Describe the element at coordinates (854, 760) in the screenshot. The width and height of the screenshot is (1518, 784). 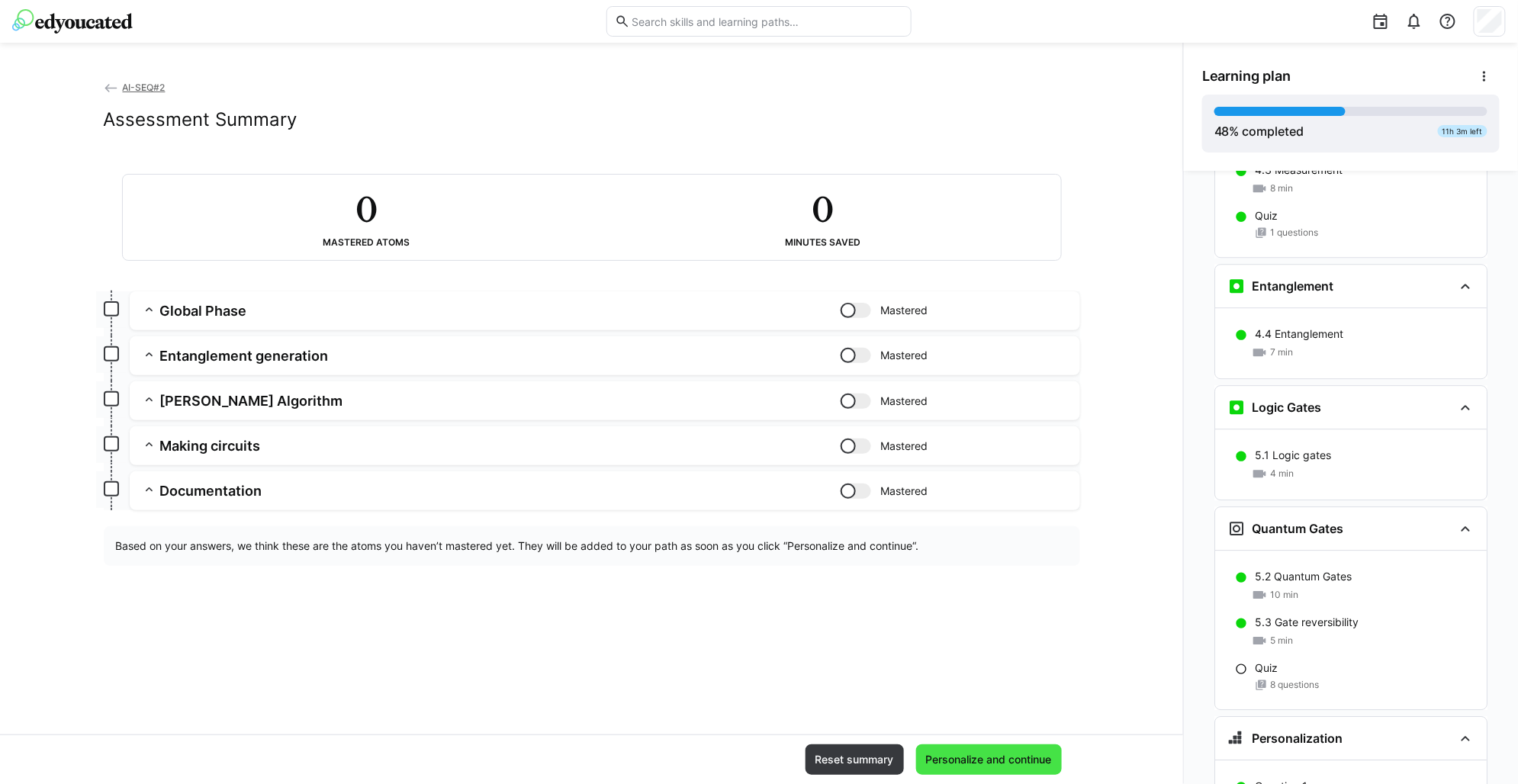
I see `span: Reset summary` at that location.